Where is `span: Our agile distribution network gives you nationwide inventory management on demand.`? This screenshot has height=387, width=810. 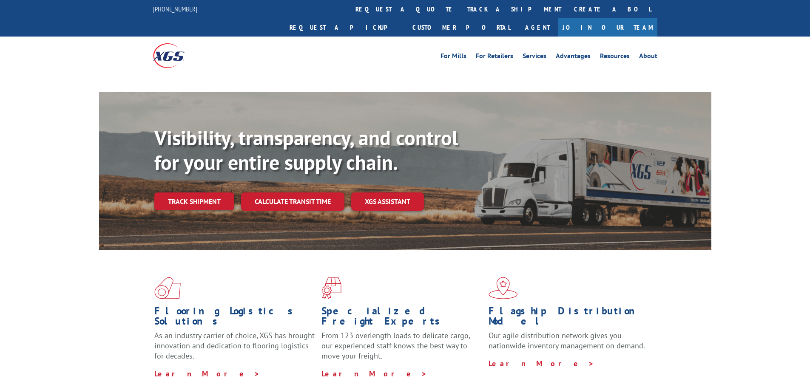
span: Our agile distribution network gives you nationwide inventory management on demand. is located at coordinates (567, 341).